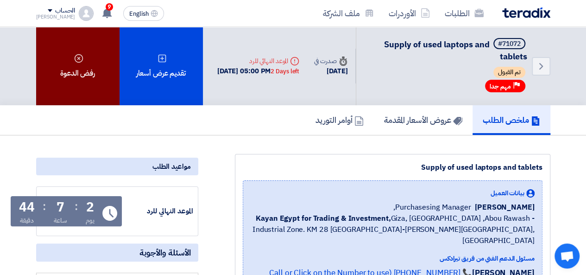  I want to click on div: الحساب, so click(65, 11).